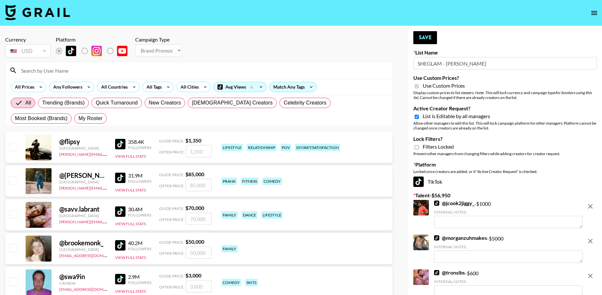 The image size is (602, 295). What do you see at coordinates (94, 51) in the screenshot?
I see `div: List locked to TikTok.` at bounding box center [94, 51].